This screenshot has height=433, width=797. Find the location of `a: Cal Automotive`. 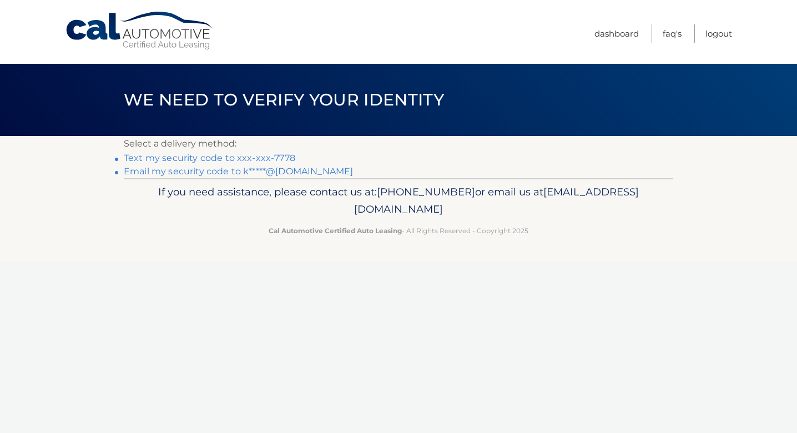

a: Cal Automotive is located at coordinates (140, 31).